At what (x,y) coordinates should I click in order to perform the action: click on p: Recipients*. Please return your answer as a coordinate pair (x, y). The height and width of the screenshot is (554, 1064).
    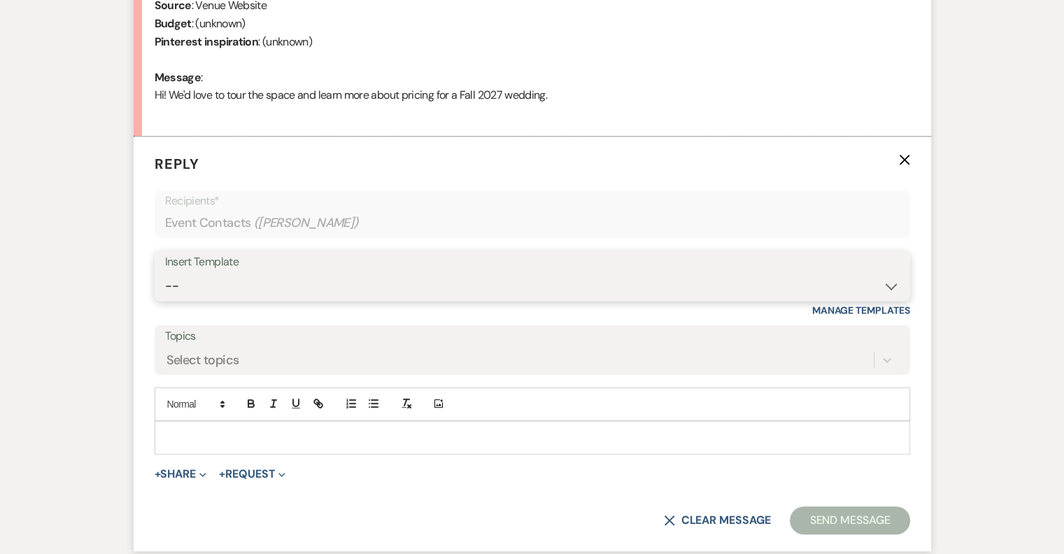
    Looking at the image, I should click on (533, 201).